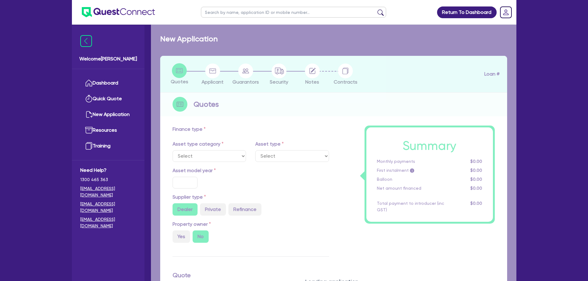  I want to click on a: Training, so click(108, 146).